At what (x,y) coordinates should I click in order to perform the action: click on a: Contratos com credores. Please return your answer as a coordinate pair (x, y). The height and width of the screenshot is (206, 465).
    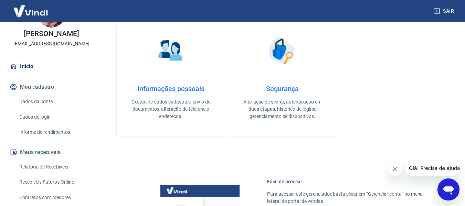
    Looking at the image, I should click on (55, 197).